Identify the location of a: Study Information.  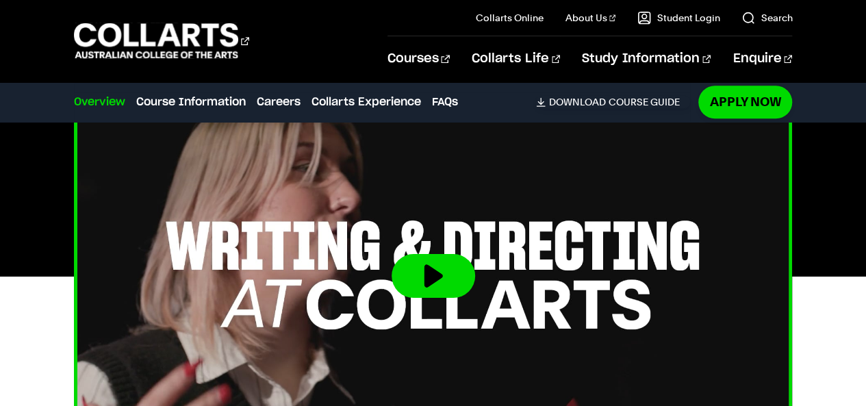
(646, 59).